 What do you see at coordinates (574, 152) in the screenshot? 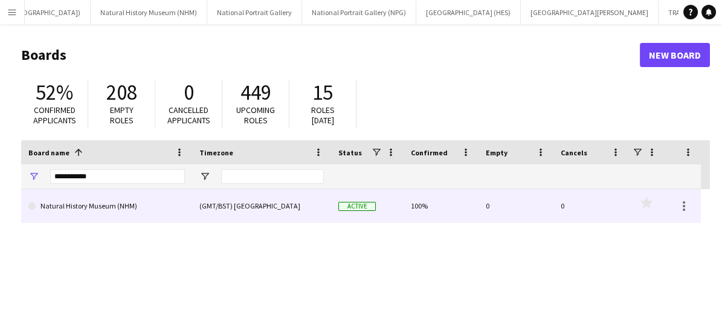
I see `span: Cancels` at bounding box center [574, 152].